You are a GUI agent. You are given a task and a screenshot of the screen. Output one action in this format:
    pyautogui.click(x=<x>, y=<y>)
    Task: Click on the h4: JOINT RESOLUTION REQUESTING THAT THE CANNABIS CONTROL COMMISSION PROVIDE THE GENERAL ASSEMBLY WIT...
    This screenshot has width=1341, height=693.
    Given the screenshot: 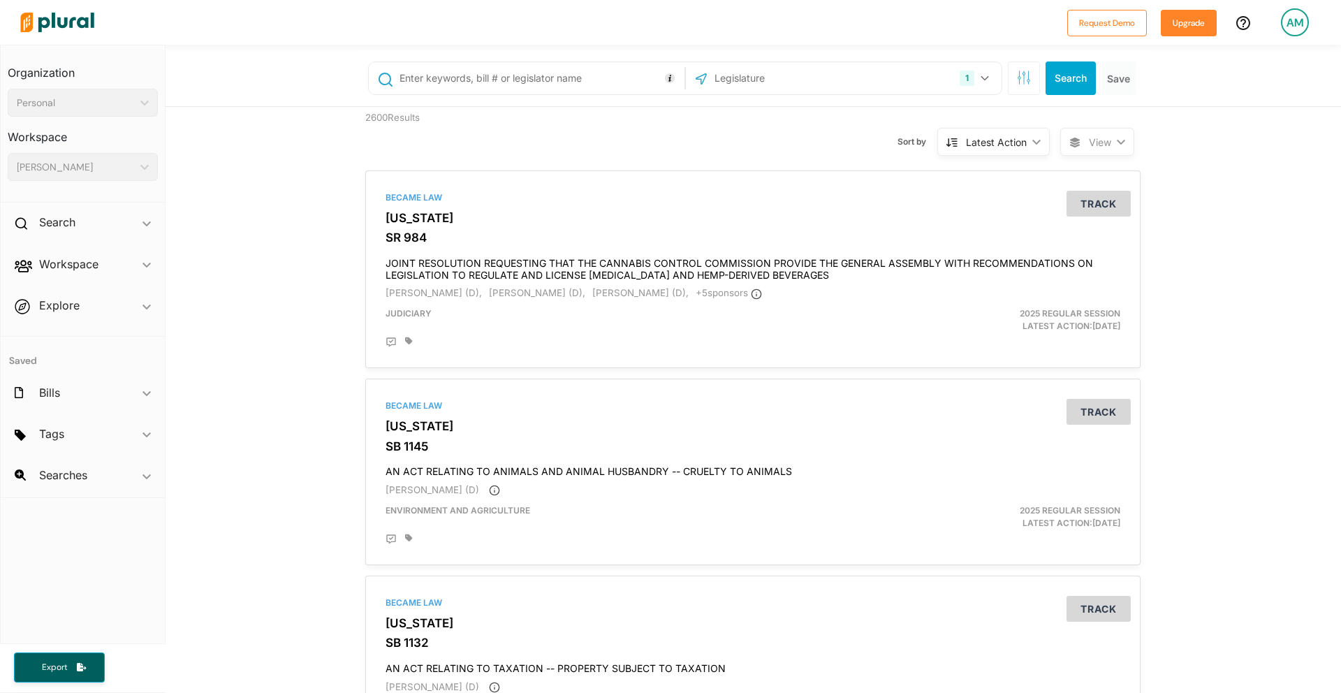 What is the action you would take?
    pyautogui.click(x=753, y=266)
    